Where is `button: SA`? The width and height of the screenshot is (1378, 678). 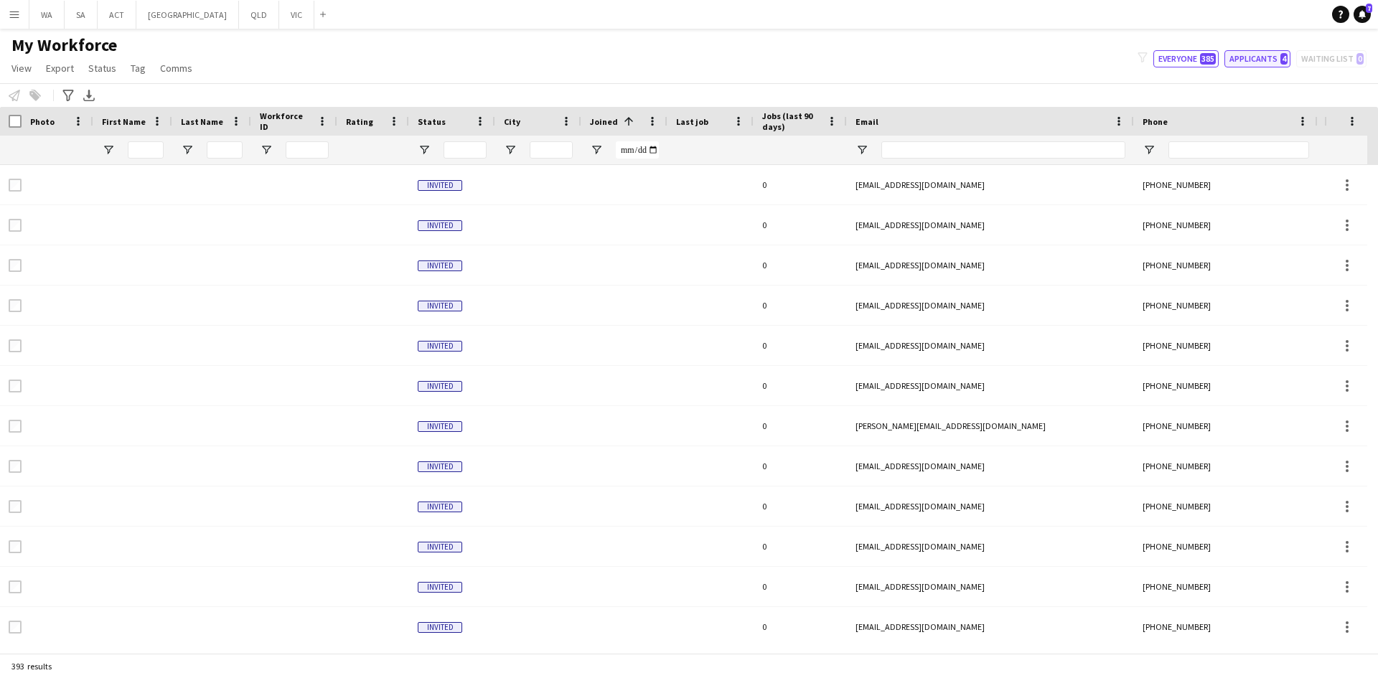
button: SA is located at coordinates (81, 14).